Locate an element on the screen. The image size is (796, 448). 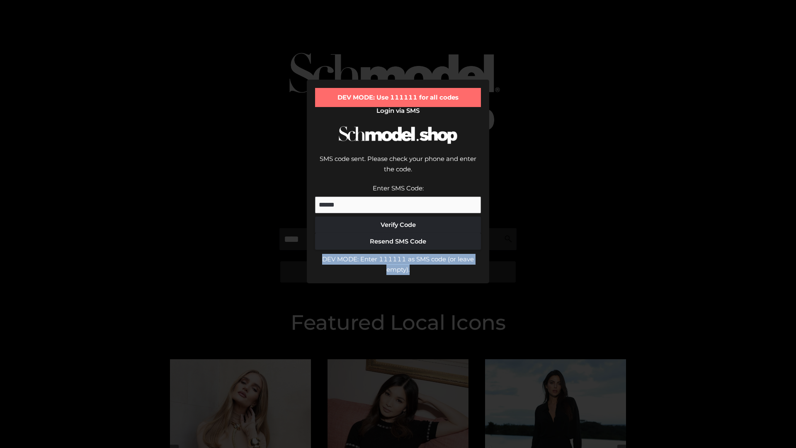
button: Verify Code is located at coordinates (398, 225).